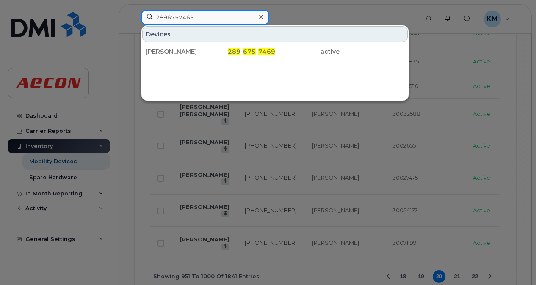  Describe the element at coordinates (249, 52) in the screenshot. I see `span: 675` at that location.